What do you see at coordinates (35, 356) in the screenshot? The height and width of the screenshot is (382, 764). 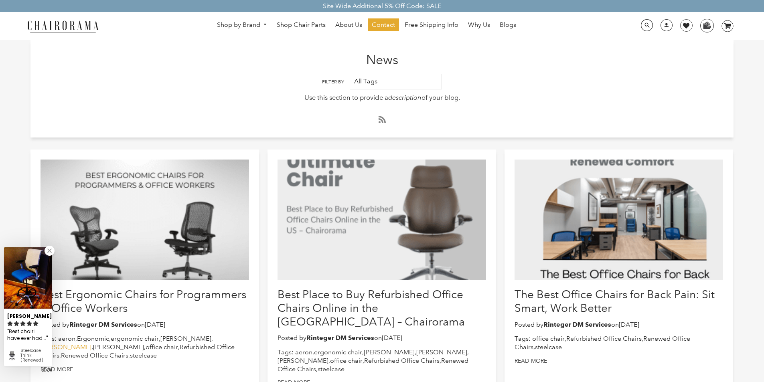 I see `div: Steelcase Think (Renewed)` at bounding box center [35, 356].